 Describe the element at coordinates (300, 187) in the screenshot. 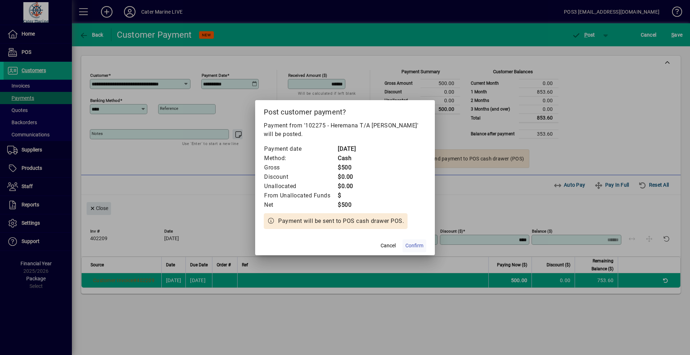

I see `td: Unallocated` at that location.